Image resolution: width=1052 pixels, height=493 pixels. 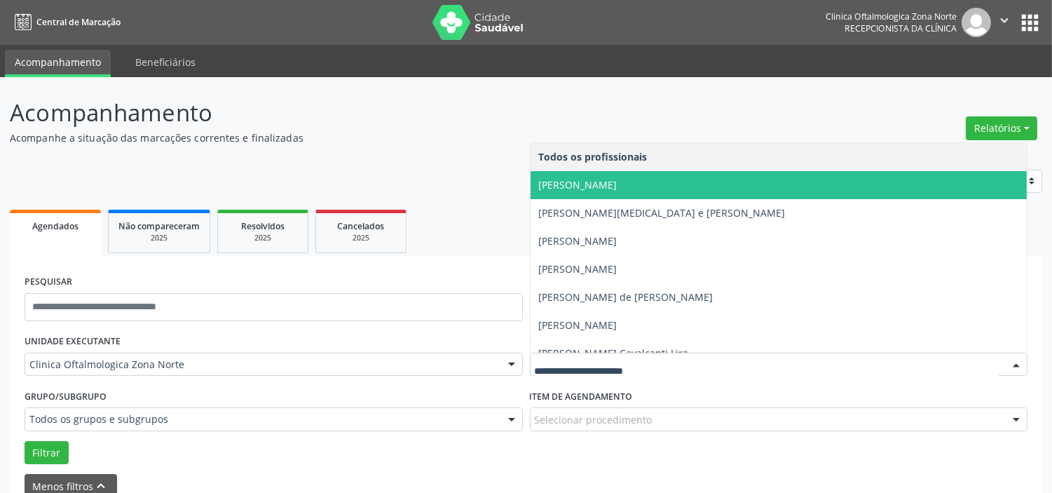 What do you see at coordinates (593, 156) in the screenshot?
I see `span: Todos os profissionais` at bounding box center [593, 156].